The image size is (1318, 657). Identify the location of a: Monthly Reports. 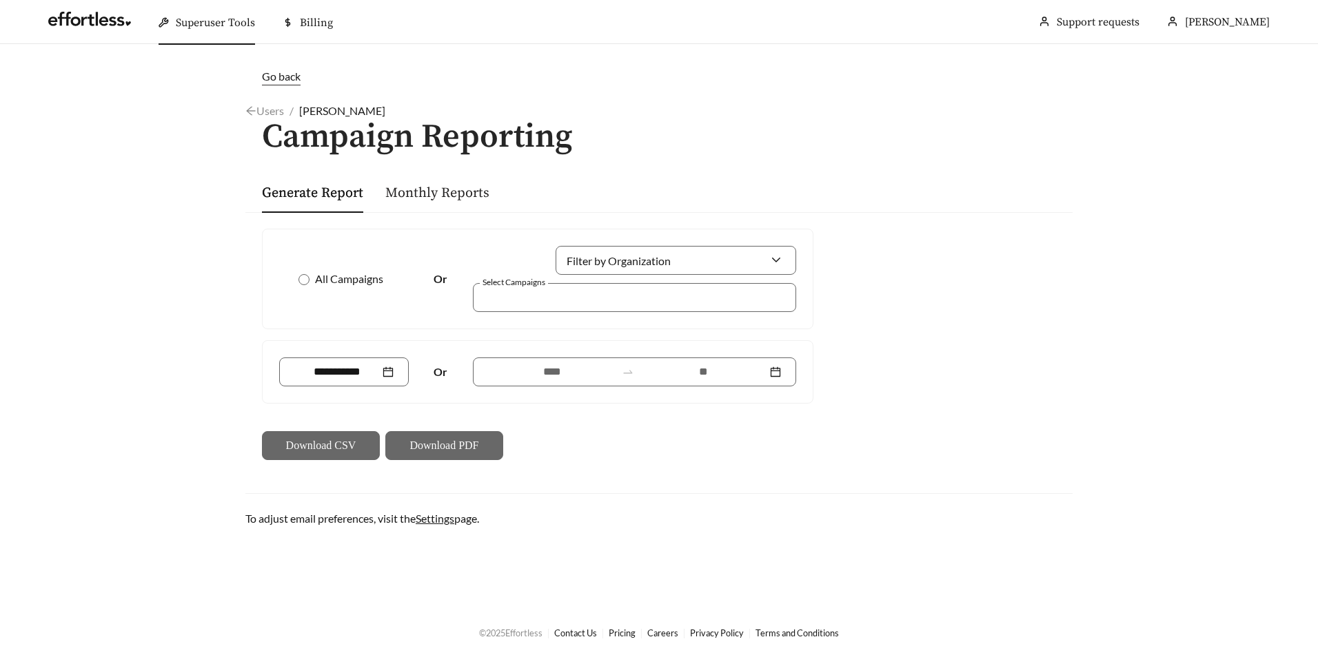
(437, 193).